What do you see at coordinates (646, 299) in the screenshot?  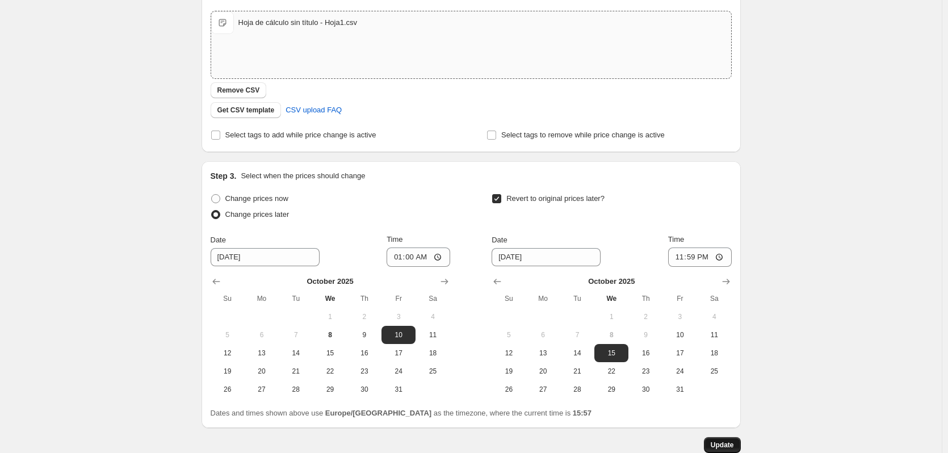 I see `th: Thursday` at bounding box center [646, 299].